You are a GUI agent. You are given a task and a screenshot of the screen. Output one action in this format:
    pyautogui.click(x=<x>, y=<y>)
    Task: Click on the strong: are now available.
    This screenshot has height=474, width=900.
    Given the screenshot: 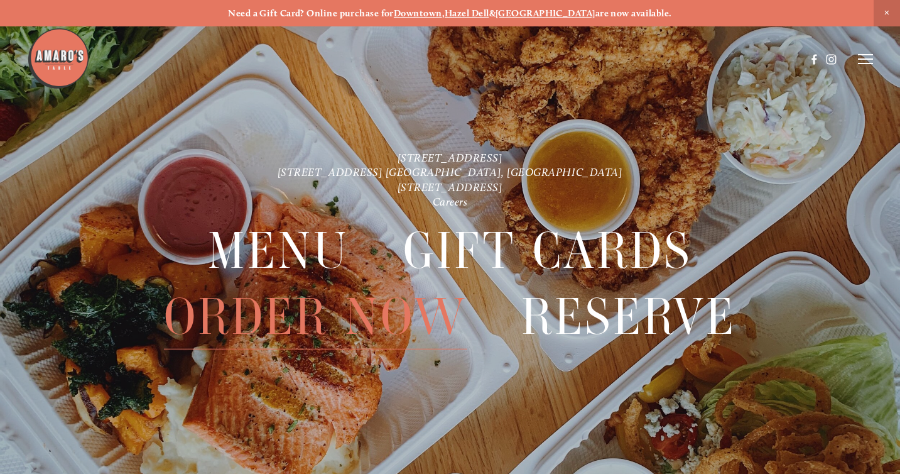 What is the action you would take?
    pyautogui.click(x=634, y=13)
    